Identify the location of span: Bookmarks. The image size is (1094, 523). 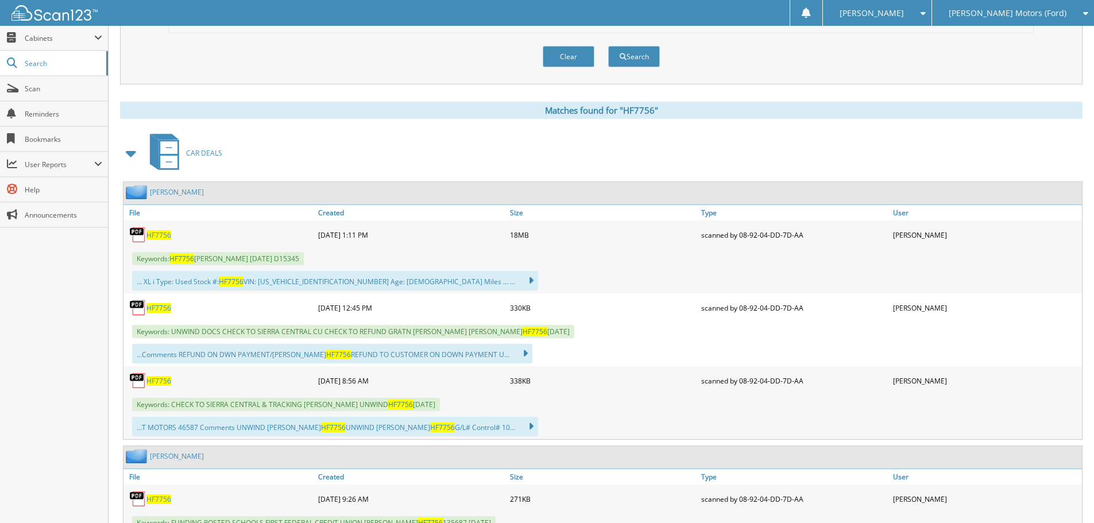
(63, 139).